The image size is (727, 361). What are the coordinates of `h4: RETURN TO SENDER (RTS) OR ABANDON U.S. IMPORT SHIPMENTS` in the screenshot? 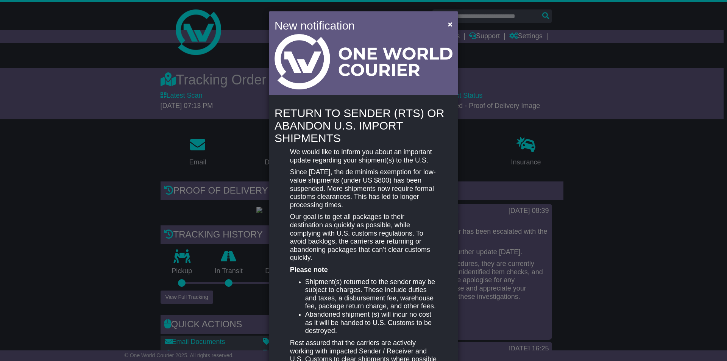 It's located at (363, 125).